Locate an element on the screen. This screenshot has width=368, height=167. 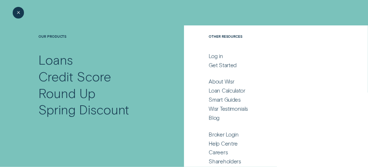
div: Broker Login is located at coordinates (224, 134).